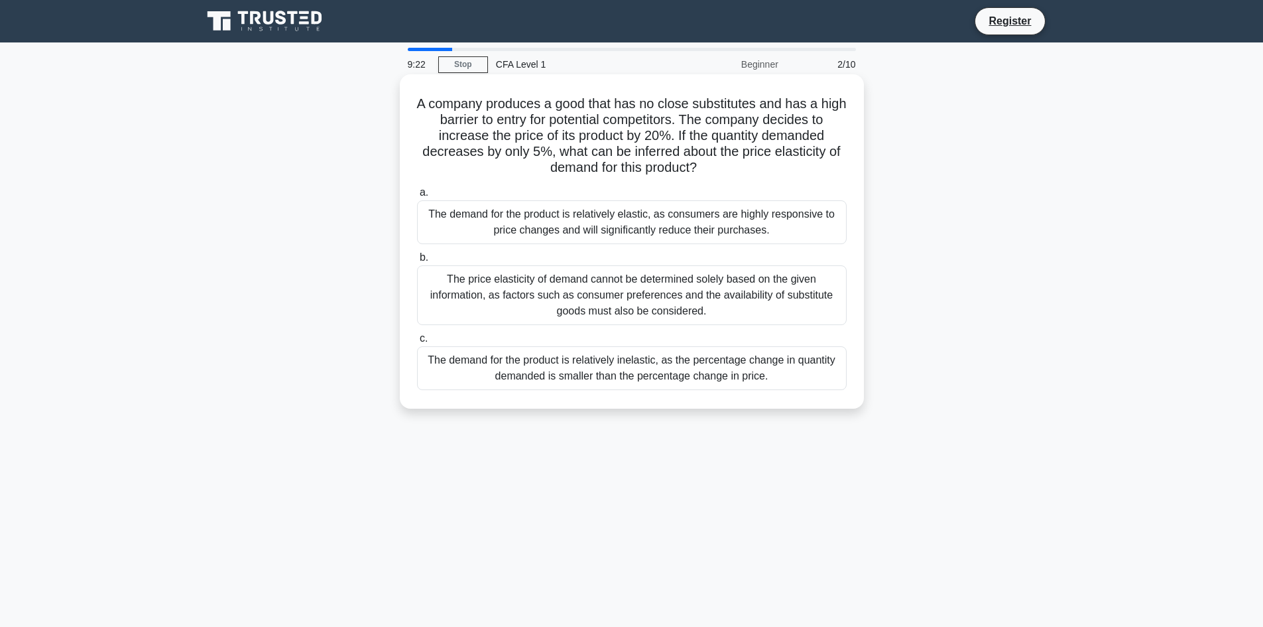 The width and height of the screenshot is (1263, 627). I want to click on span: c., so click(424, 338).